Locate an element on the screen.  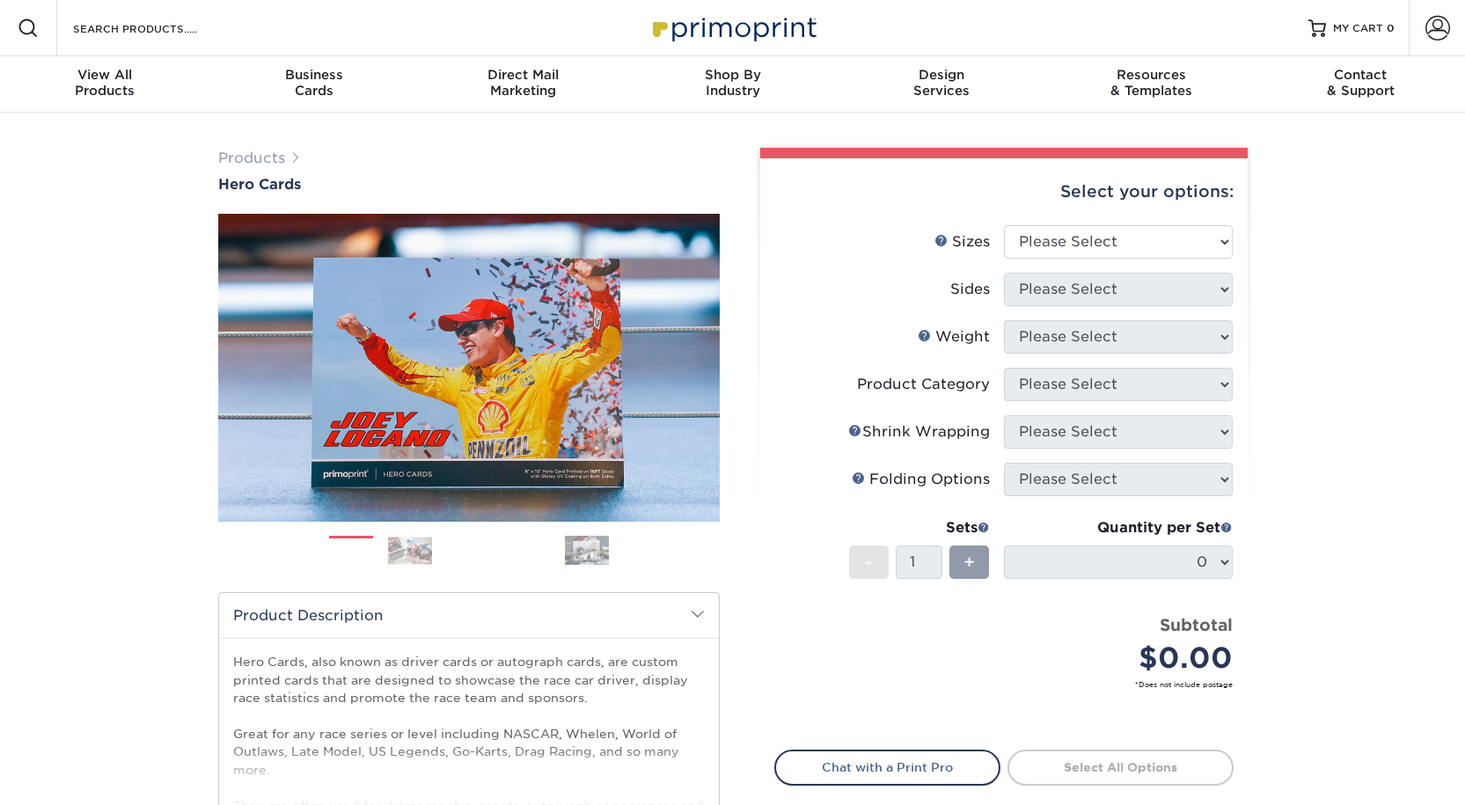
div: Industry is located at coordinates (733, 83).